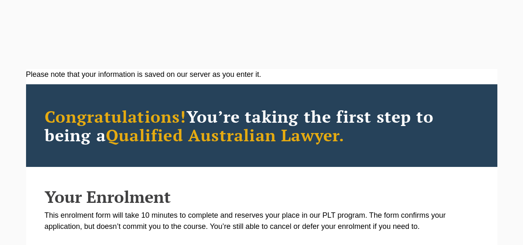 Image resolution: width=523 pixels, height=245 pixels. What do you see at coordinates (262, 74) in the screenshot?
I see `div: Please note that your information is saved on our server as you enter it.` at bounding box center [262, 74].